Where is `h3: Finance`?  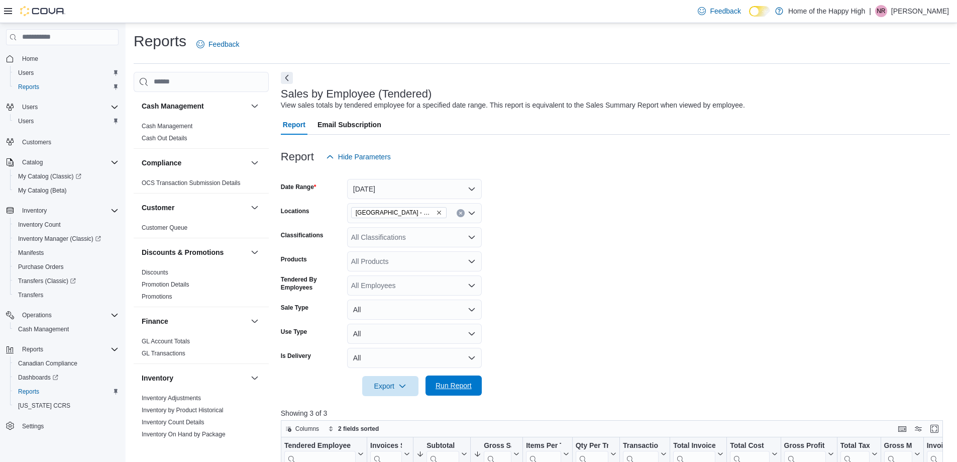 h3: Finance is located at coordinates (155, 321).